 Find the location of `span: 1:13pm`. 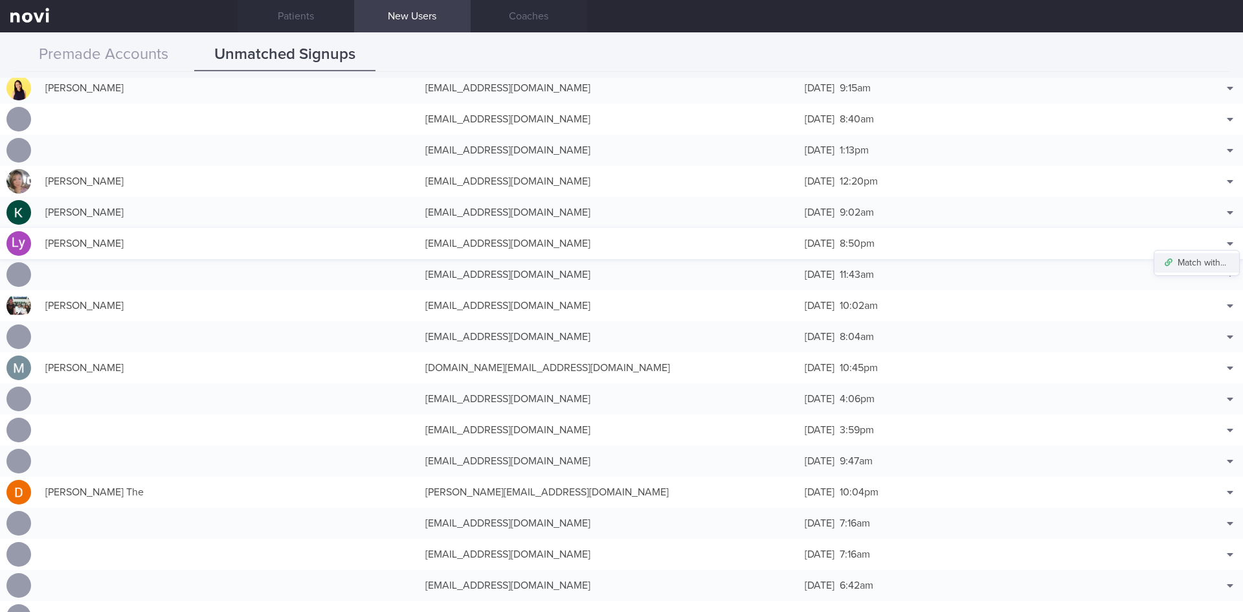

span: 1:13pm is located at coordinates (854, 150).